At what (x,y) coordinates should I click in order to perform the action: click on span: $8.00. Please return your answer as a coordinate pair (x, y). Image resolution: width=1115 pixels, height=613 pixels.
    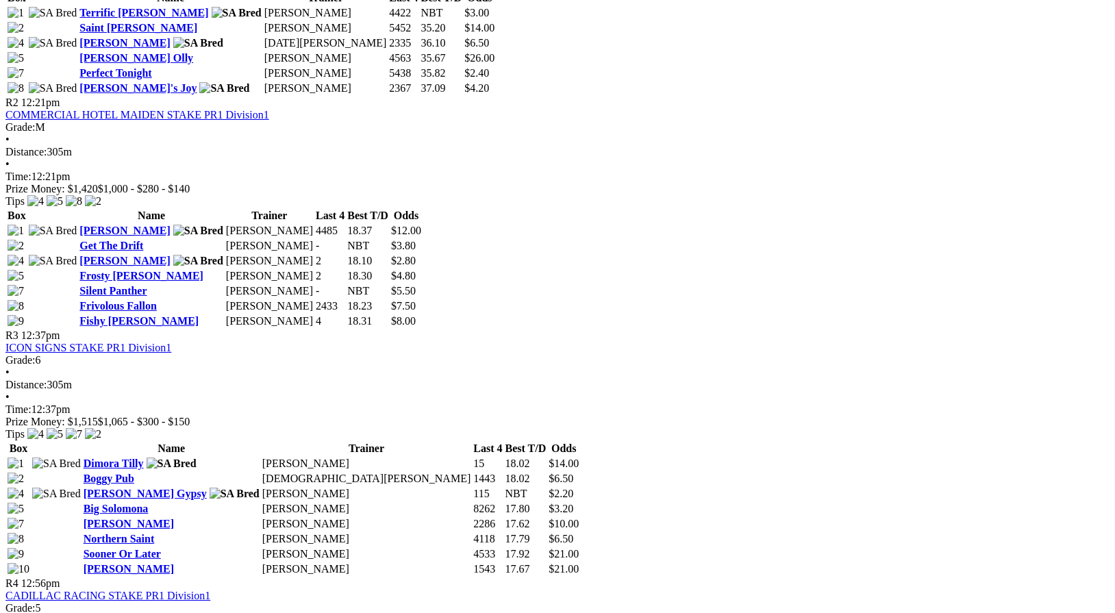
    Looking at the image, I should click on (404, 321).